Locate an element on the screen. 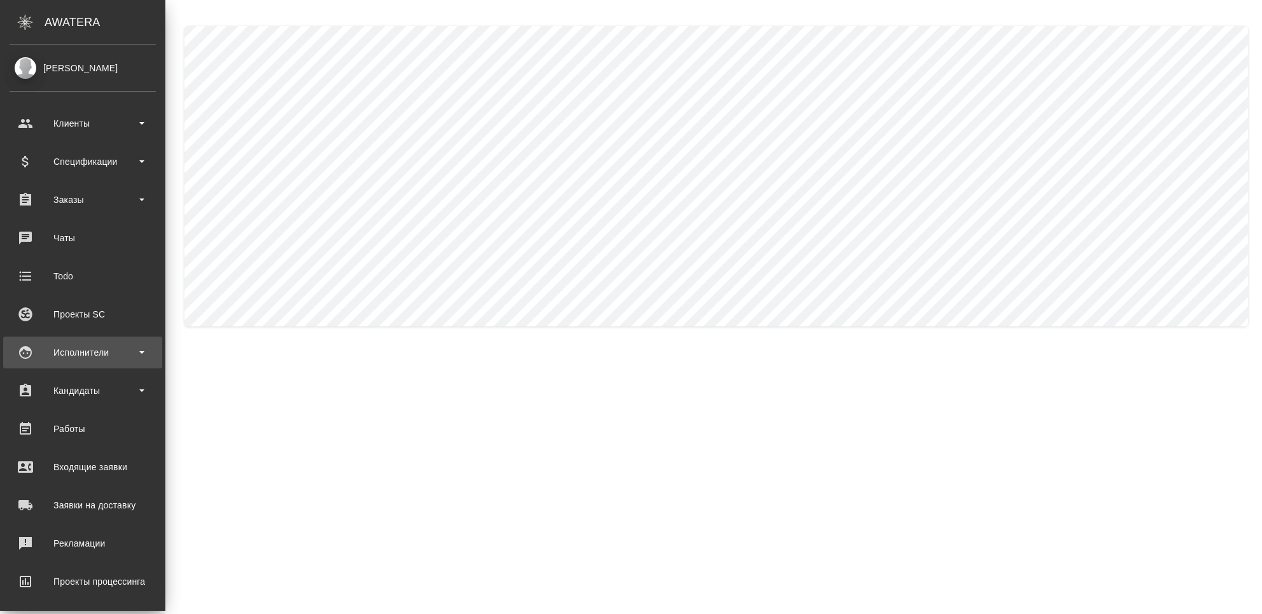  div: Заявки на доставку is located at coordinates (83, 505).